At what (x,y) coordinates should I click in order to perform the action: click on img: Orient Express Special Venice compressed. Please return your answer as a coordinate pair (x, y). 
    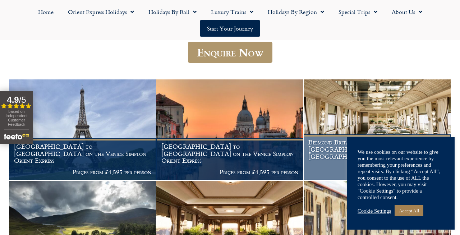
    Looking at the image, I should click on (230, 130).